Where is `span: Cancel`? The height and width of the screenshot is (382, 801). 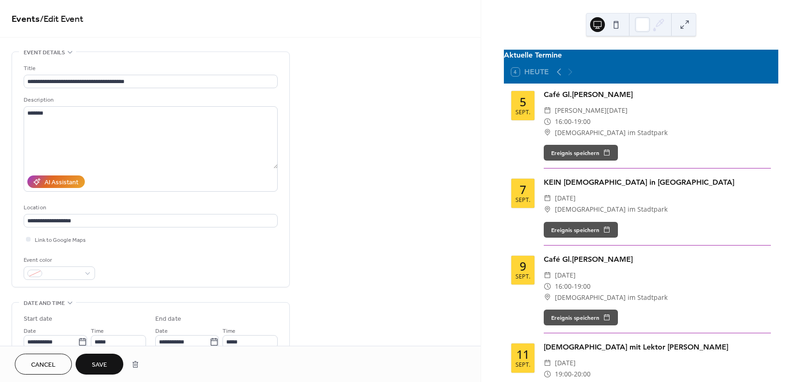 span: Cancel is located at coordinates (43, 365).